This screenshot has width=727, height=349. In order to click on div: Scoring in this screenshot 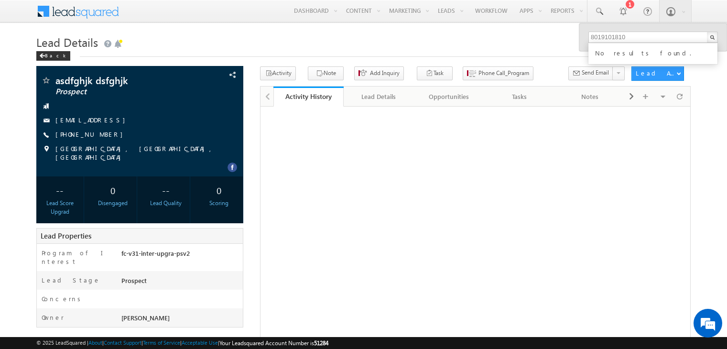, I will do `click(219, 203)`.